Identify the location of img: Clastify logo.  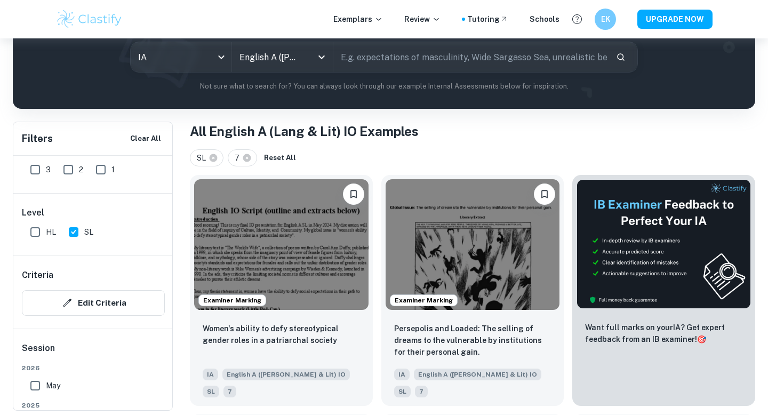
(89, 19).